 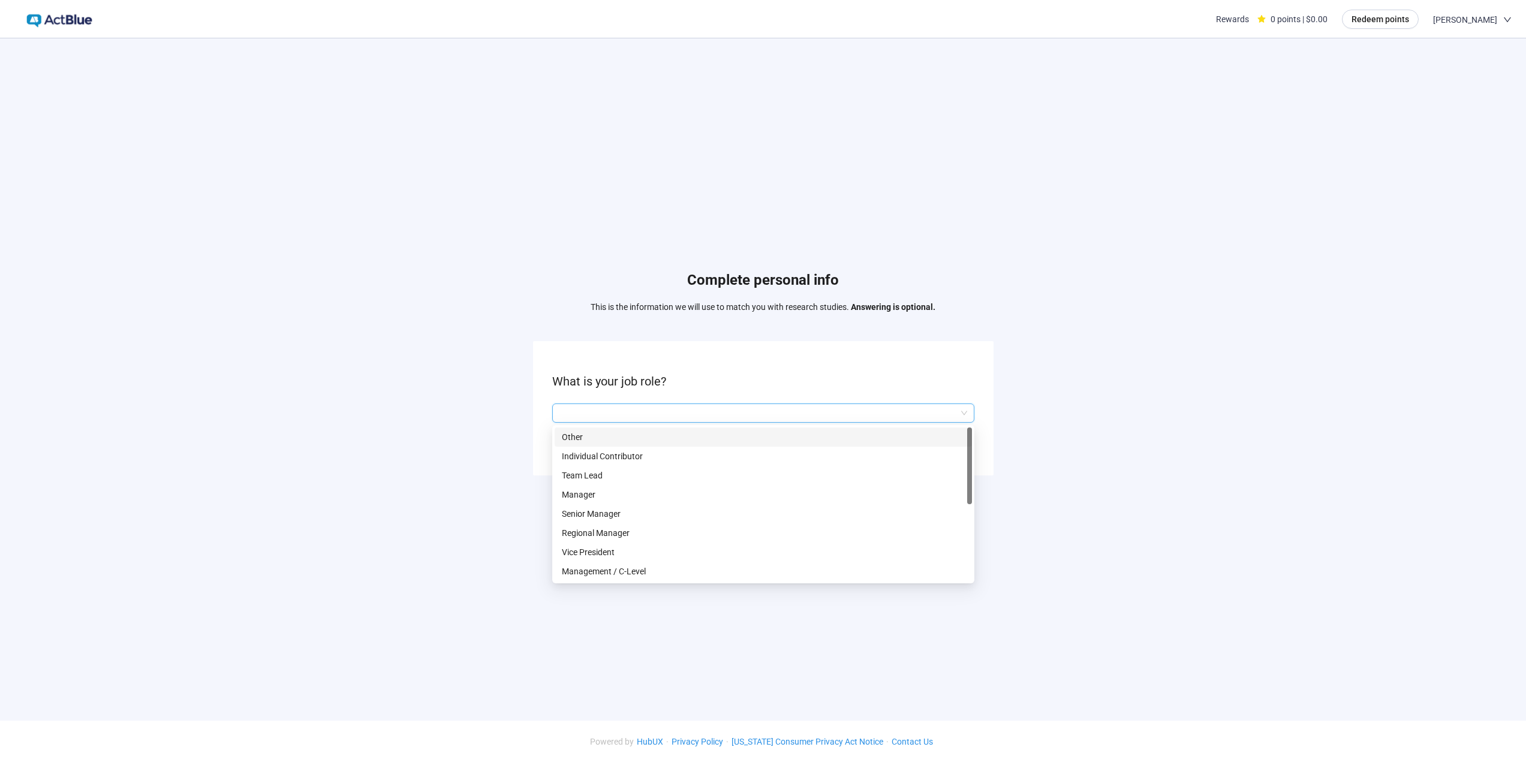 What do you see at coordinates (1261, 19) in the screenshot?
I see `span: star` at bounding box center [1261, 19].